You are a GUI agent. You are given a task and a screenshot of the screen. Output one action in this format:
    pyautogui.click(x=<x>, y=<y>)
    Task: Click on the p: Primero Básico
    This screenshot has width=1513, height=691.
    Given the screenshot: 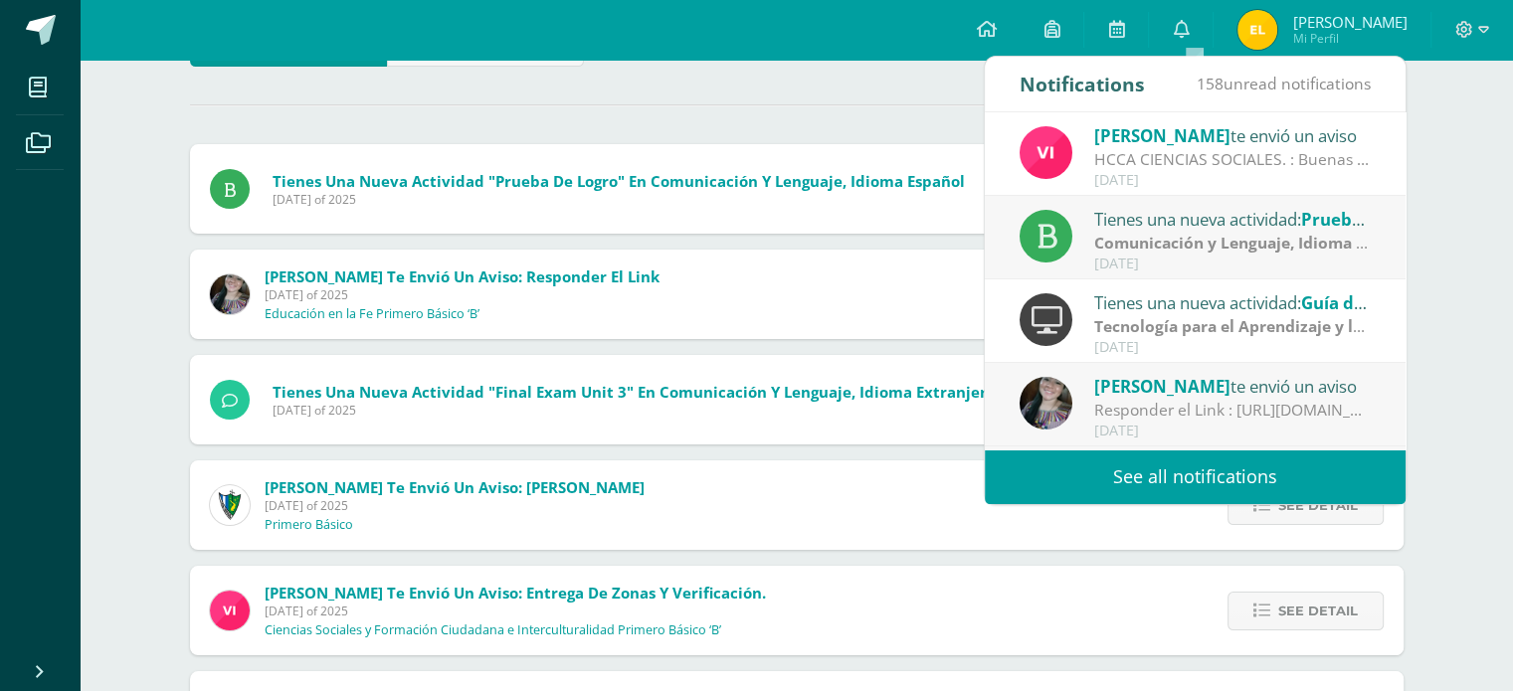 What is the action you would take?
    pyautogui.click(x=308, y=525)
    